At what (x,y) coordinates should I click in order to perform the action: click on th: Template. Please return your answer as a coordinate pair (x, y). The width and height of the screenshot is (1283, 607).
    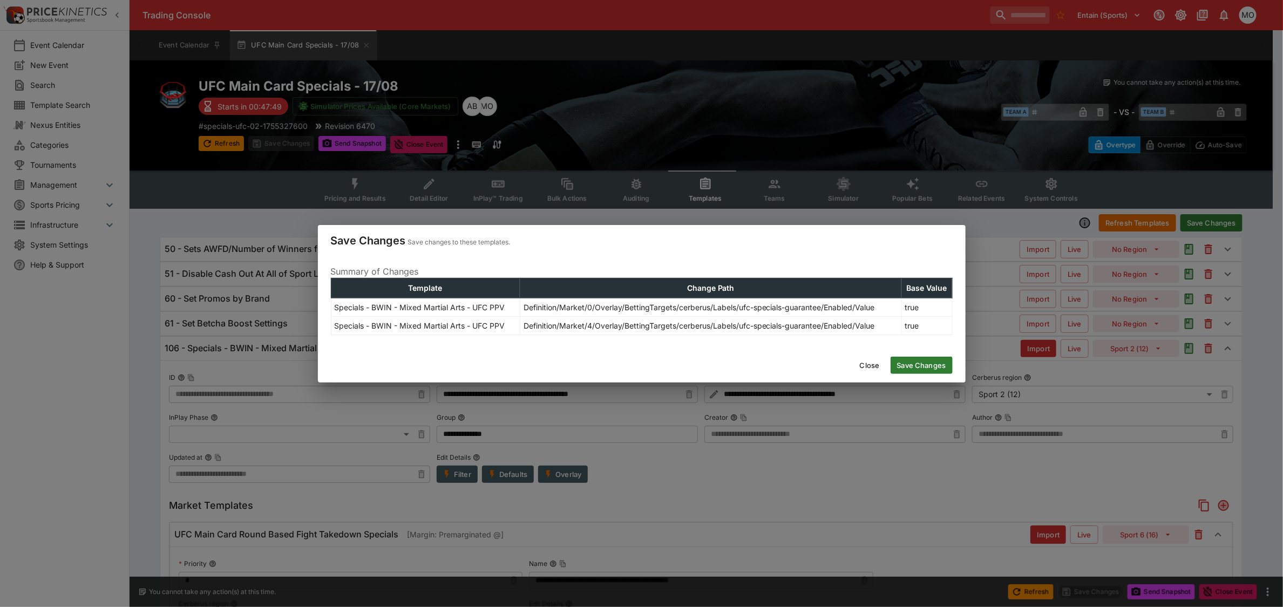
    Looking at the image, I should click on (425, 288).